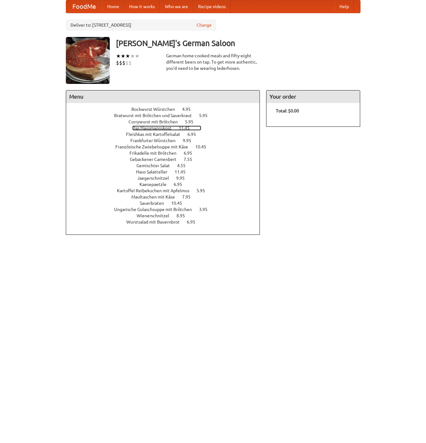 The height and width of the screenshot is (443, 426). I want to click on span: Currywurst mit Brötchen, so click(156, 122).